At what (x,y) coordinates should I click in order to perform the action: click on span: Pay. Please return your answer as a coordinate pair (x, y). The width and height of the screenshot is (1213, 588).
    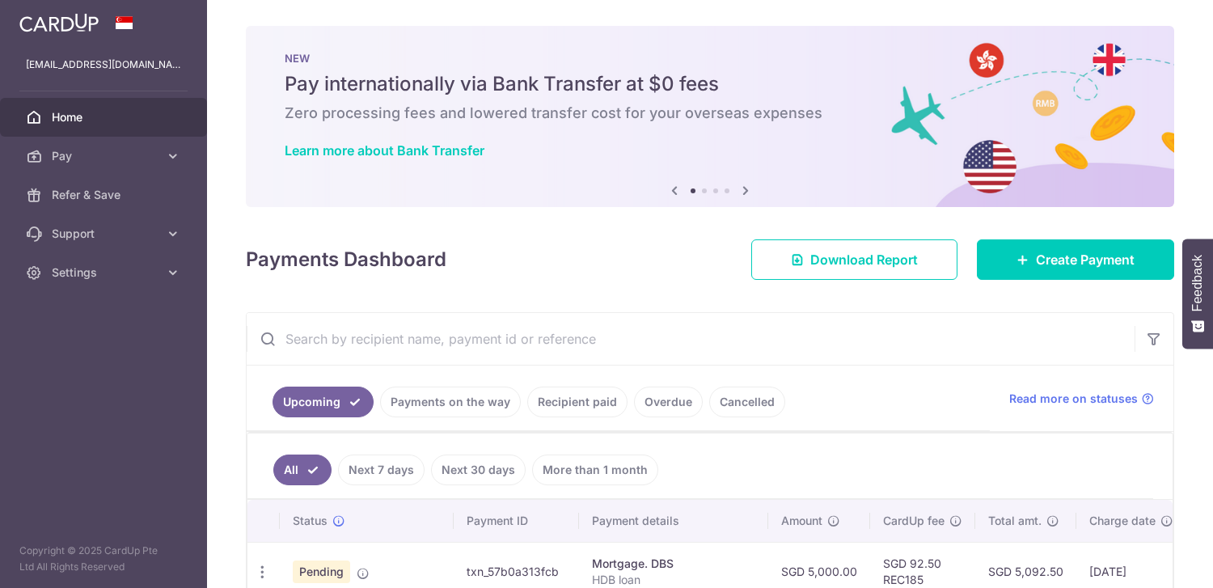
    Looking at the image, I should click on (105, 156).